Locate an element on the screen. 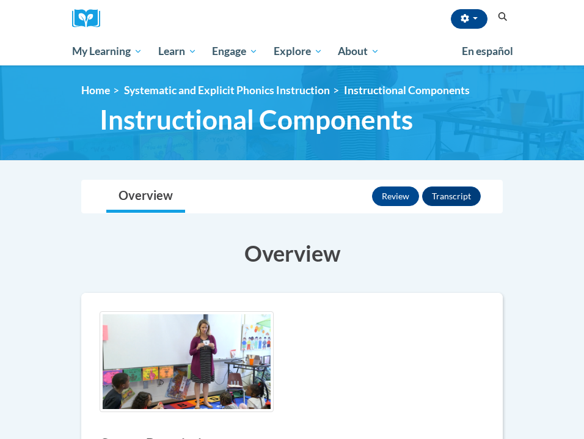  div: Main menu is located at coordinates (292, 51).